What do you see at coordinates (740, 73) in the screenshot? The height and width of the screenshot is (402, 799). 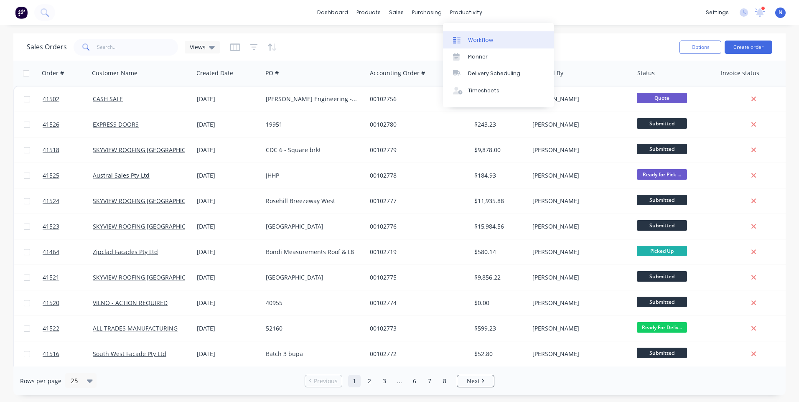 I see `div: Invoice status` at bounding box center [740, 73].